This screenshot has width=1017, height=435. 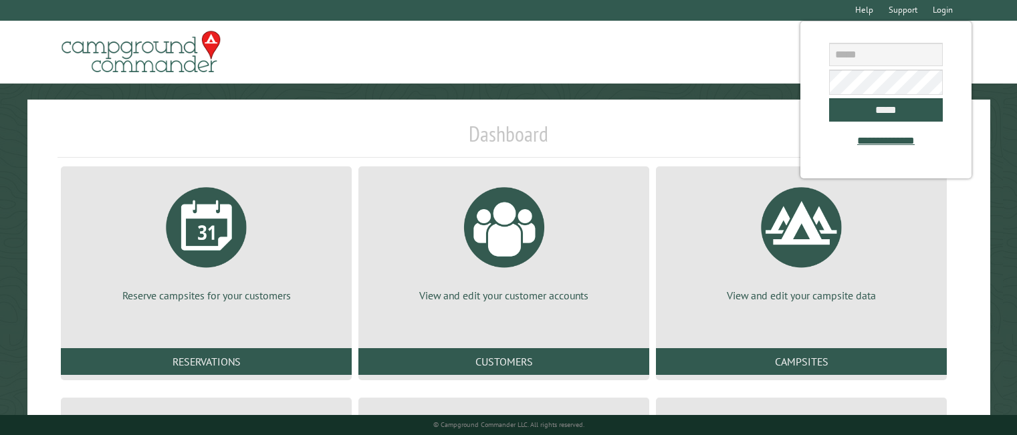 I want to click on a: Reserve campsites for your customers, so click(x=206, y=240).